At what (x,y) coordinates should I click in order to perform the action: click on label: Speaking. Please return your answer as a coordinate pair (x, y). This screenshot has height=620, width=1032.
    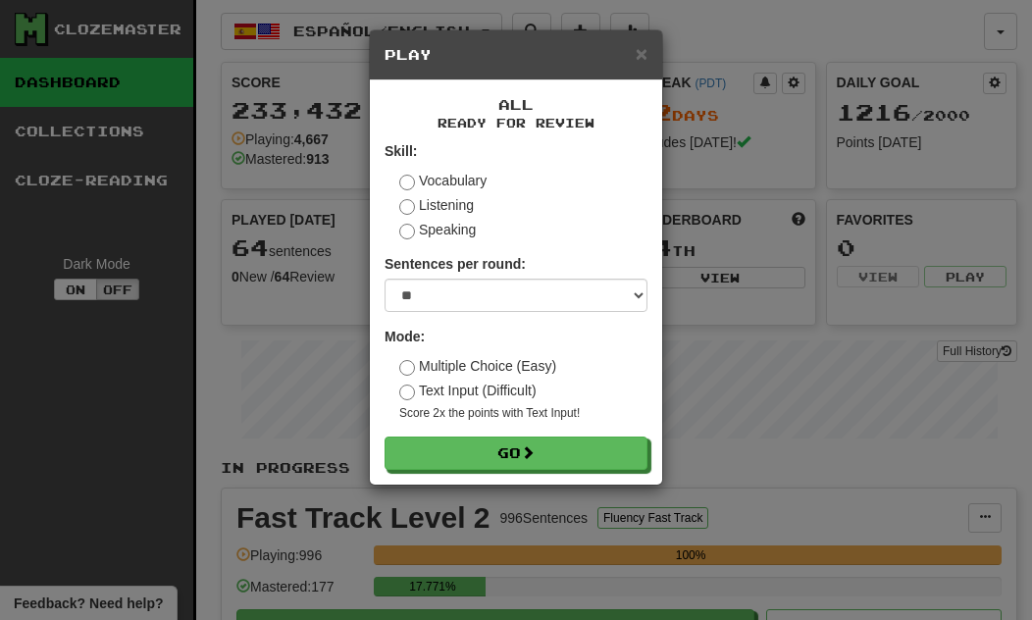
    Looking at the image, I should click on (437, 229).